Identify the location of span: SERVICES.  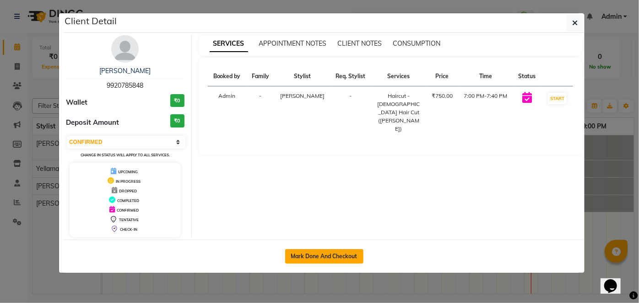
(229, 44).